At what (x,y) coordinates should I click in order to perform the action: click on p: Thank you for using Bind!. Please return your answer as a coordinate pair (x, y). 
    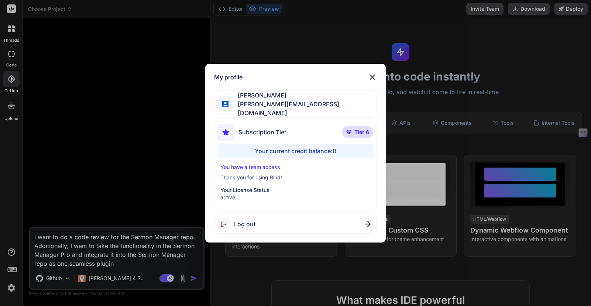
    Looking at the image, I should click on (295, 178).